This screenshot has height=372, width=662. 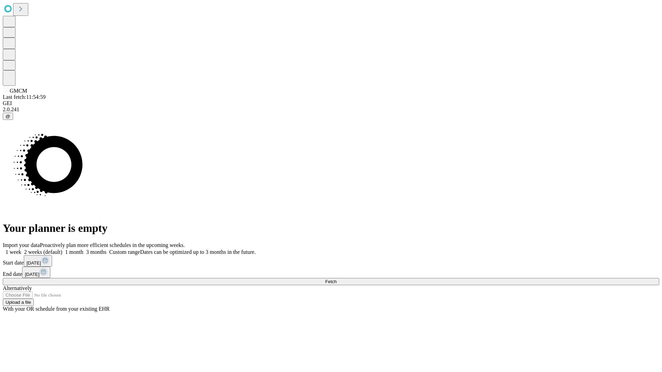 What do you see at coordinates (112, 245) in the screenshot?
I see `span: Proactively plan more efficient schedules in the upcoming weeks.` at bounding box center [112, 245].